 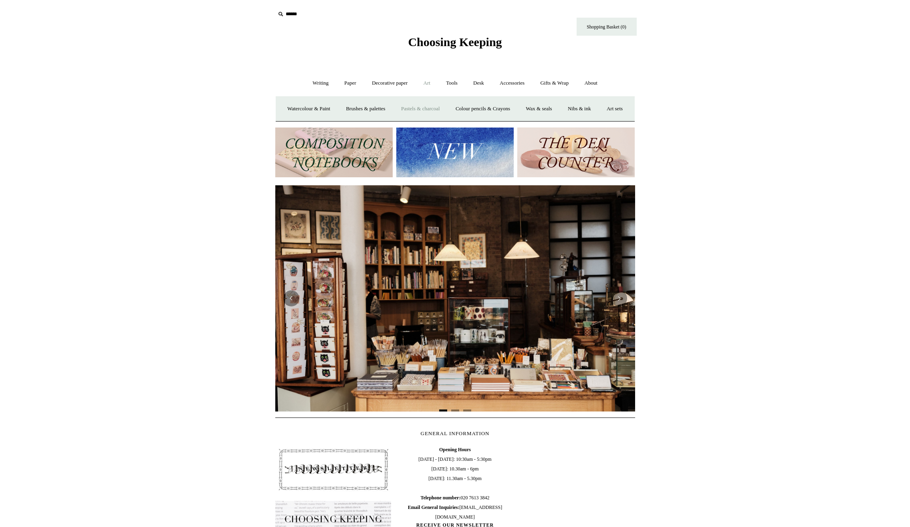 I want to click on a: Choosing Keeping, so click(x=455, y=44).